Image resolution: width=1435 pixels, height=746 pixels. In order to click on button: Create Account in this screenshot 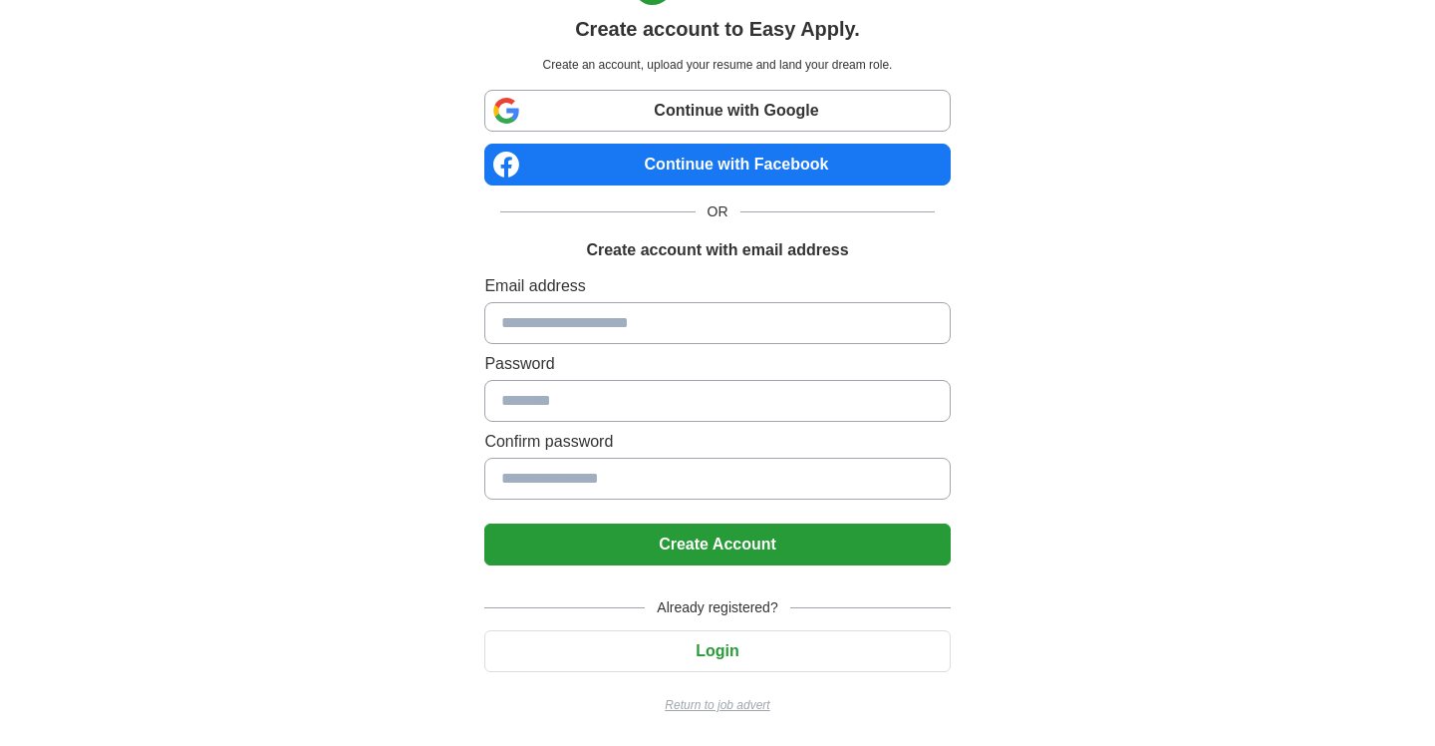, I will do `click(717, 544)`.